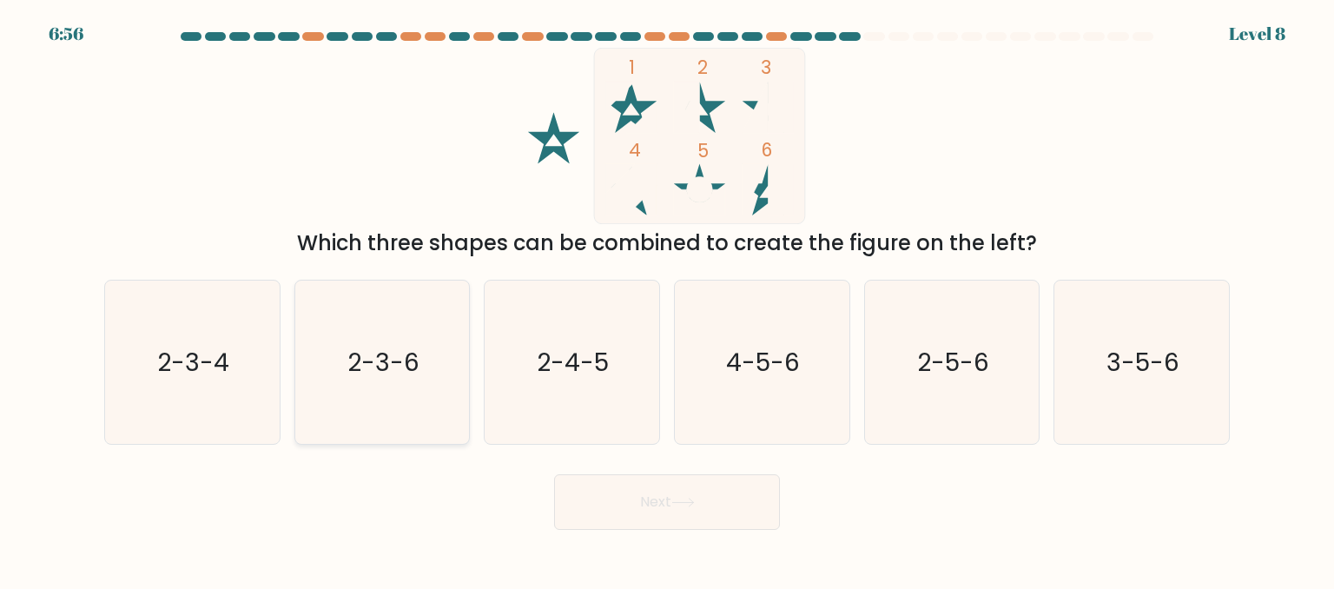  I want to click on div: Which three shapes can be combined to create the figure on the left?, so click(667, 243).